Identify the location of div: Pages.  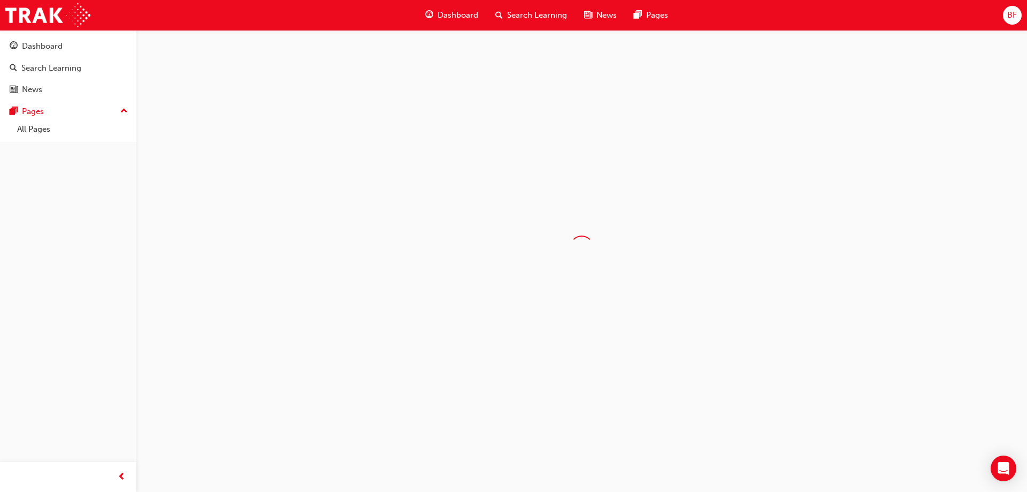
(33, 111).